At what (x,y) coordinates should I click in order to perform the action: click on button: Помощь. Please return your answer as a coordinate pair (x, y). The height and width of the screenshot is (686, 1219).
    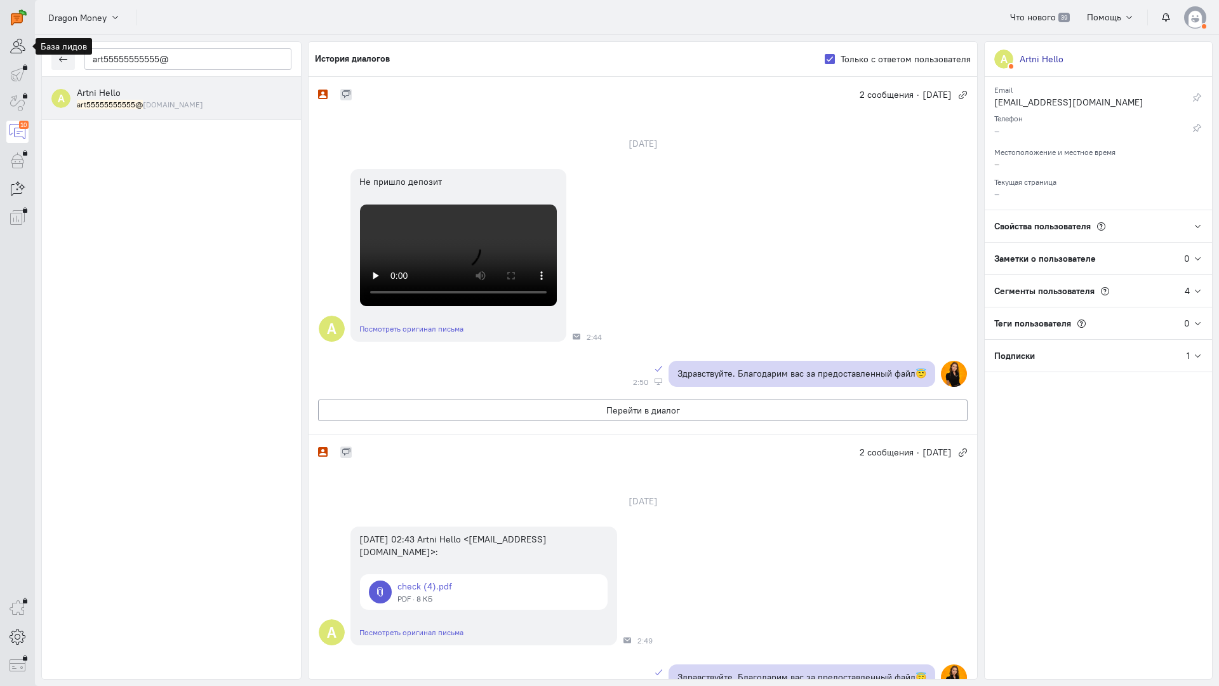
    Looking at the image, I should click on (1110, 17).